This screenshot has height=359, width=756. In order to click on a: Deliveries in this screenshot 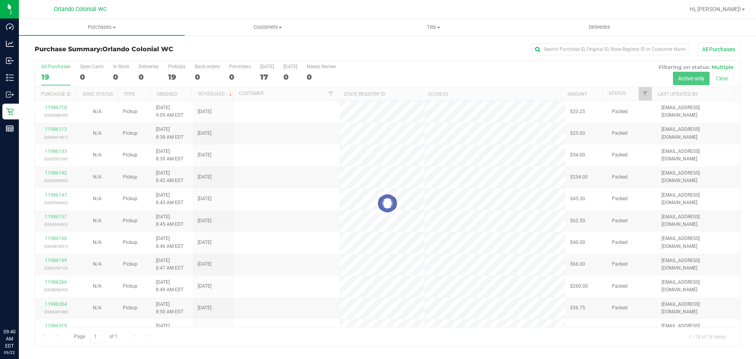, I will do `click(600, 27)`.